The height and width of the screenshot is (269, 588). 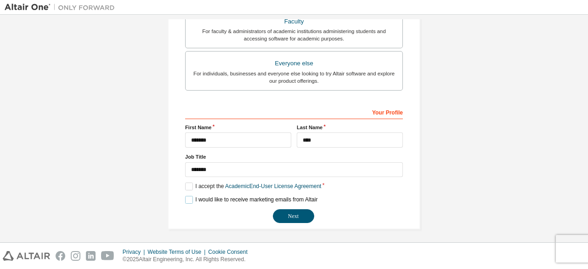 I want to click on a: Academic End-User License Agreement, so click(x=273, y=186).